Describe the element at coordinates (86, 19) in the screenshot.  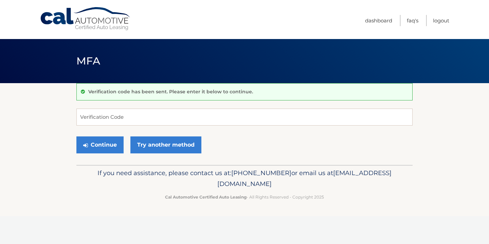
I see `a: Cal Automotive` at that location.